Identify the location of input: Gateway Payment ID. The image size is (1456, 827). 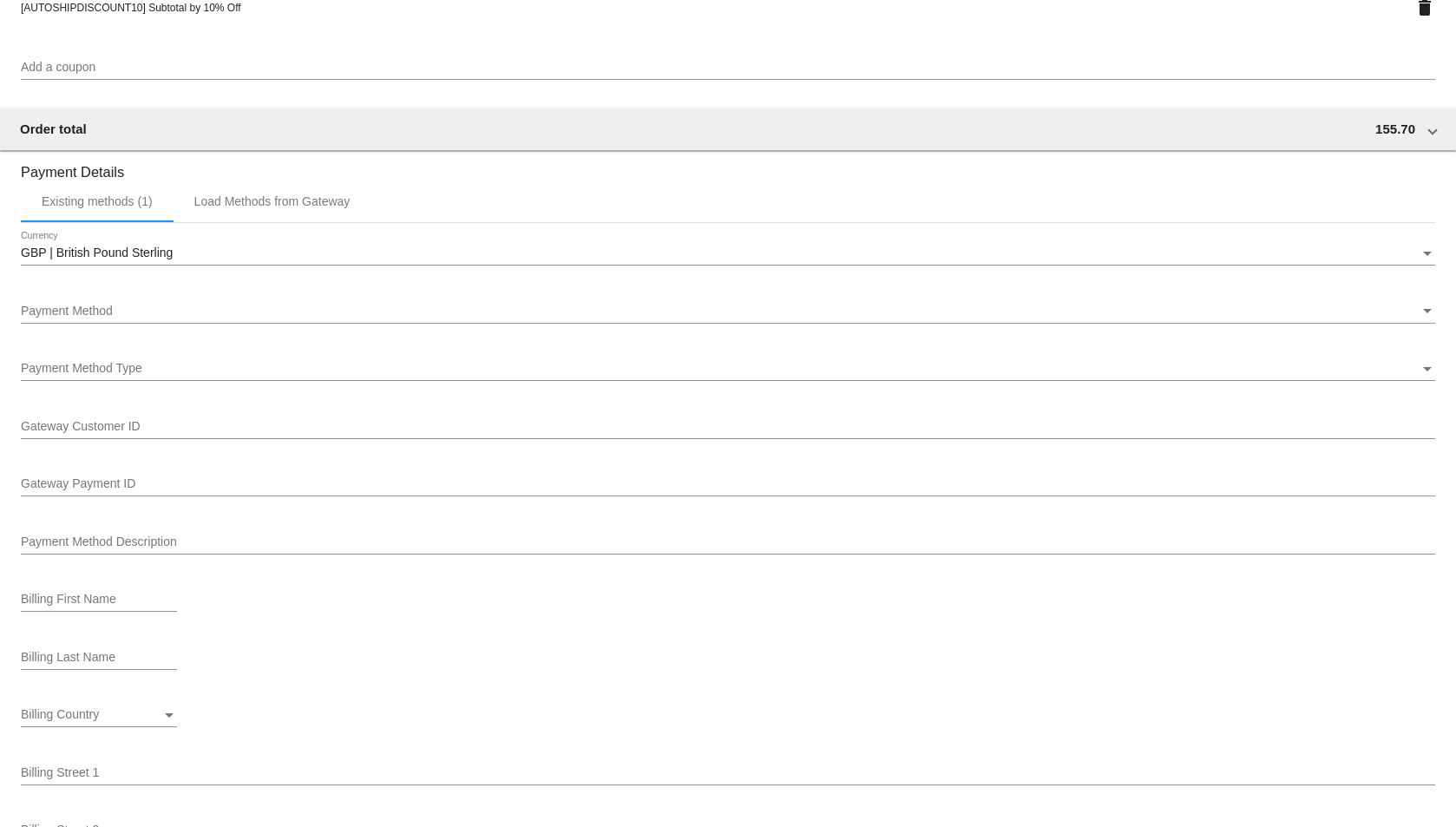
(728, 485).